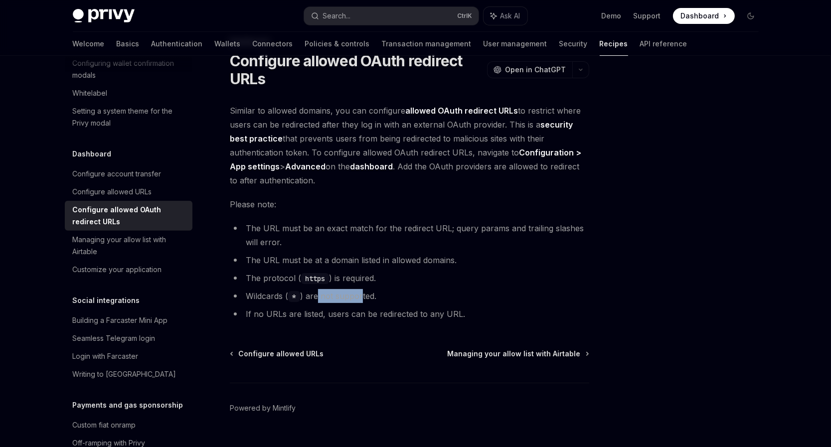  I want to click on a: Dashboard, so click(704, 16).